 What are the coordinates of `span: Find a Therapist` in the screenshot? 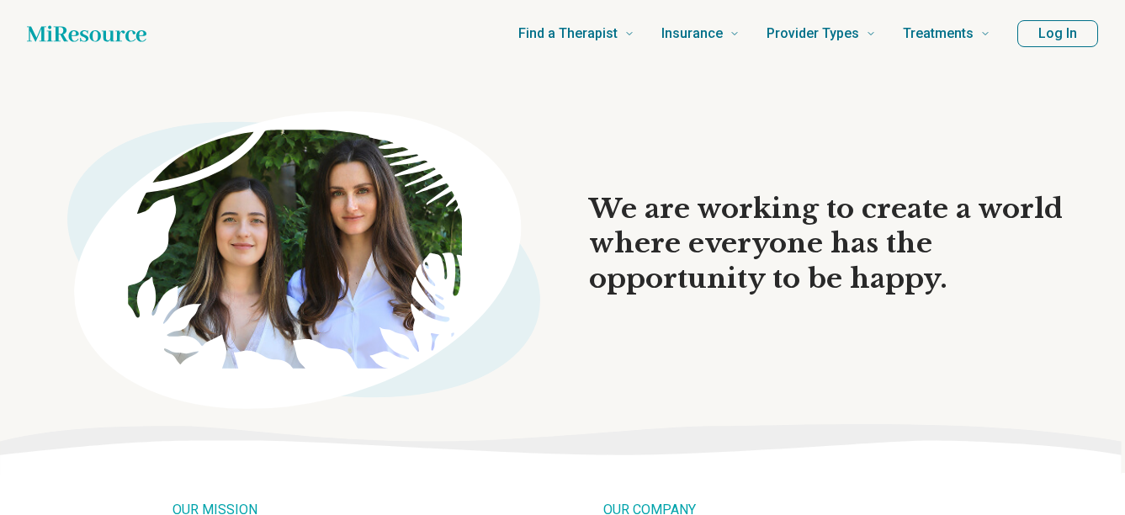 It's located at (568, 34).